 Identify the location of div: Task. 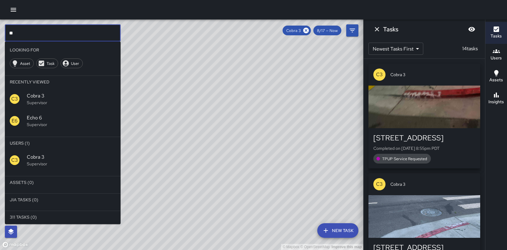
(47, 63).